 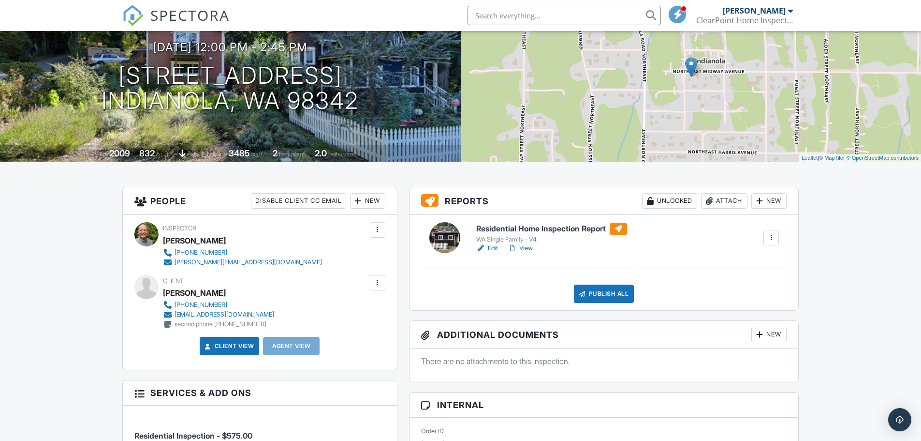 I want to click on p: There are no attachments to this inspection., so click(x=604, y=361).